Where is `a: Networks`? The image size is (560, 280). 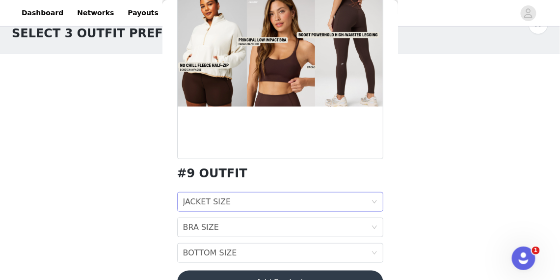
a: Networks is located at coordinates (95, 13).